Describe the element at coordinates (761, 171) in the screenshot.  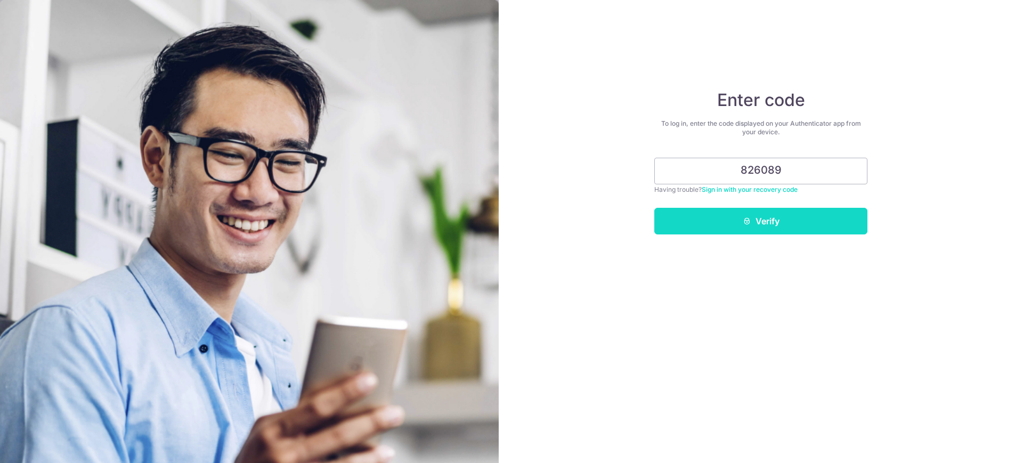
I see `input: Enter 6 digit code` at that location.